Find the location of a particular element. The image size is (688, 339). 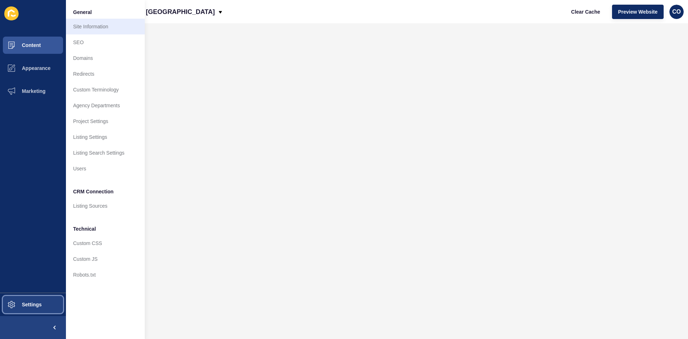

a: Listing Sources is located at coordinates (105, 206).